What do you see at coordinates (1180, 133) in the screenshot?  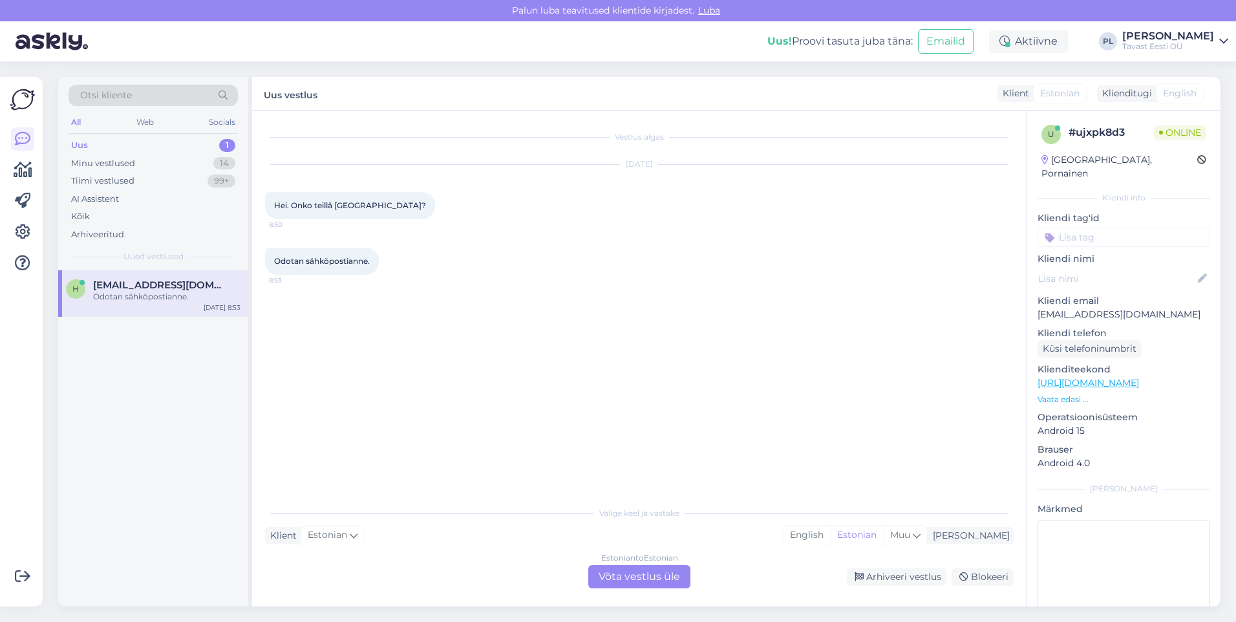 I see `span: Online` at bounding box center [1180, 133].